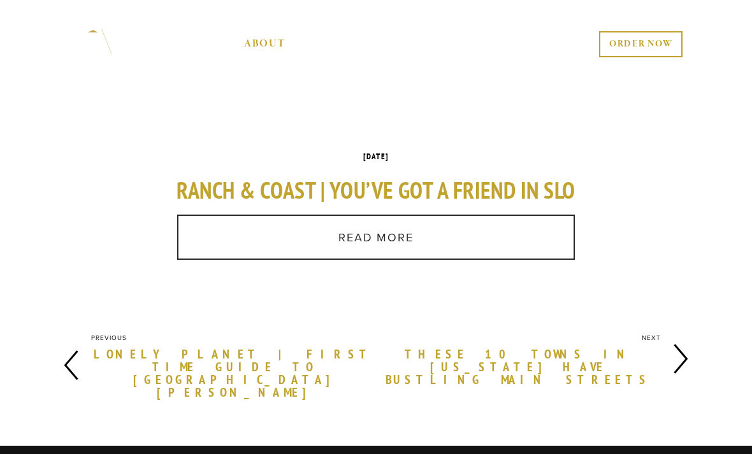 This screenshot has height=454, width=752. Describe the element at coordinates (376, 237) in the screenshot. I see `a: Read More` at that location.